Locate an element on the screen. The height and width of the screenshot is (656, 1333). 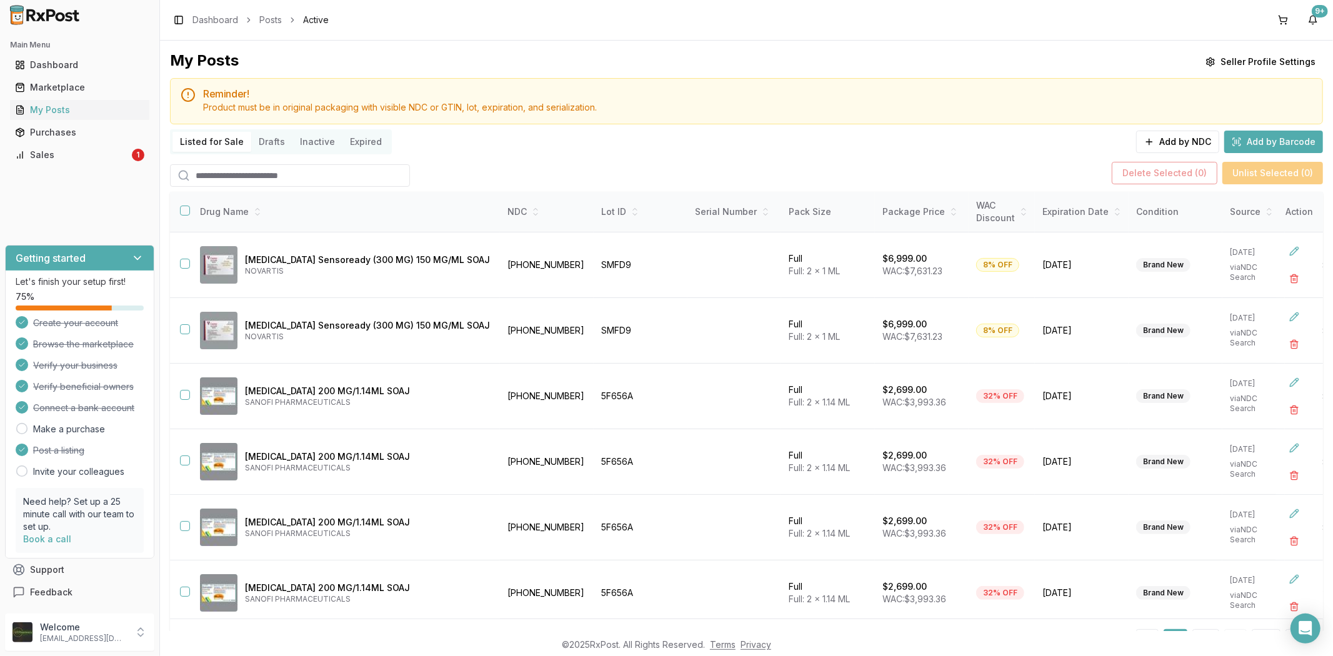
button: Add by NDC is located at coordinates (1177, 142).